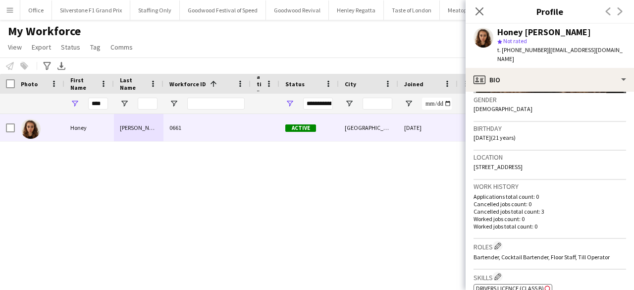  What do you see at coordinates (297, 10) in the screenshot?
I see `button: Goodwood Revival` at bounding box center [297, 10].